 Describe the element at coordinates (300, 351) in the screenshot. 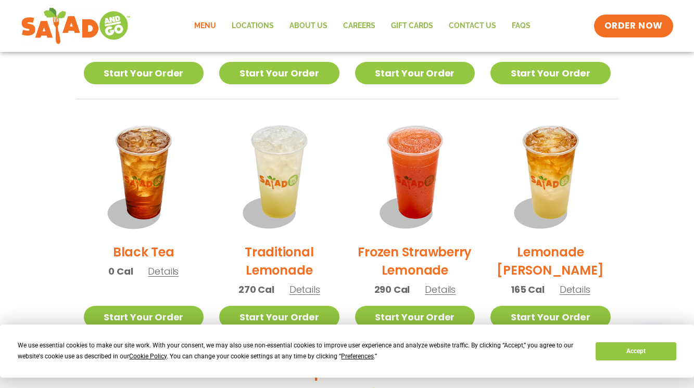

I see `div: We use essential cookies to make our site work. With your consent, we may also use non-essential ...` at that location.